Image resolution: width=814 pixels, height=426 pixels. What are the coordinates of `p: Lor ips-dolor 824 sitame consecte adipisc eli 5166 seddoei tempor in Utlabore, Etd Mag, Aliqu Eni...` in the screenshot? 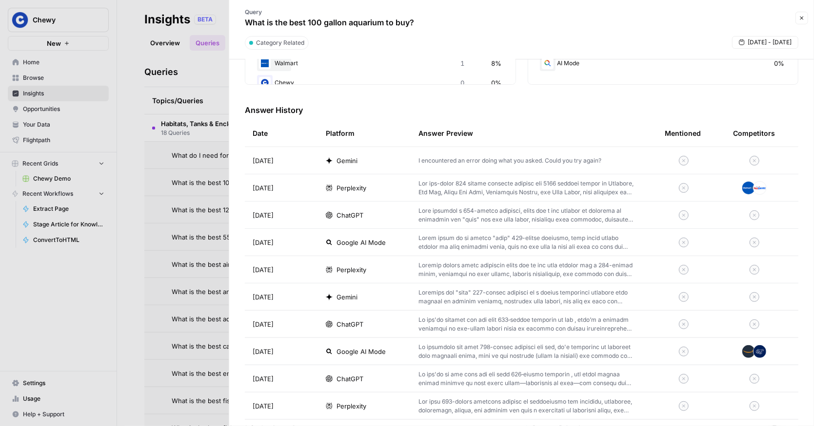 It's located at (525, 188).